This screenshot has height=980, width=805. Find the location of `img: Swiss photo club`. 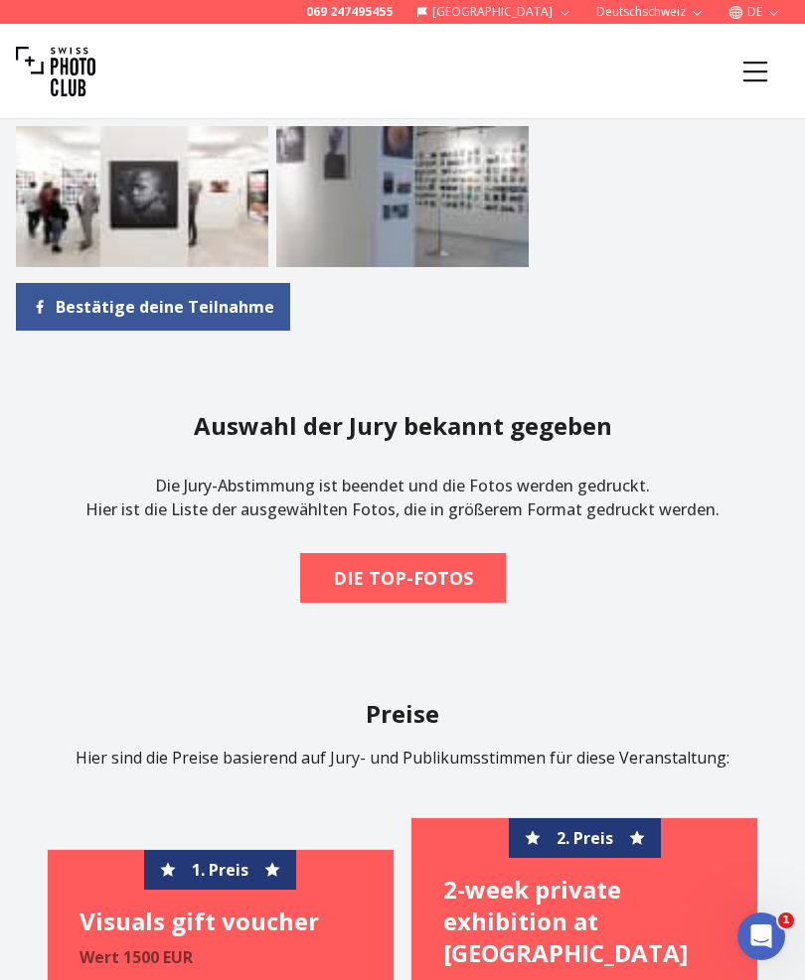

img: Swiss photo club is located at coordinates (56, 72).